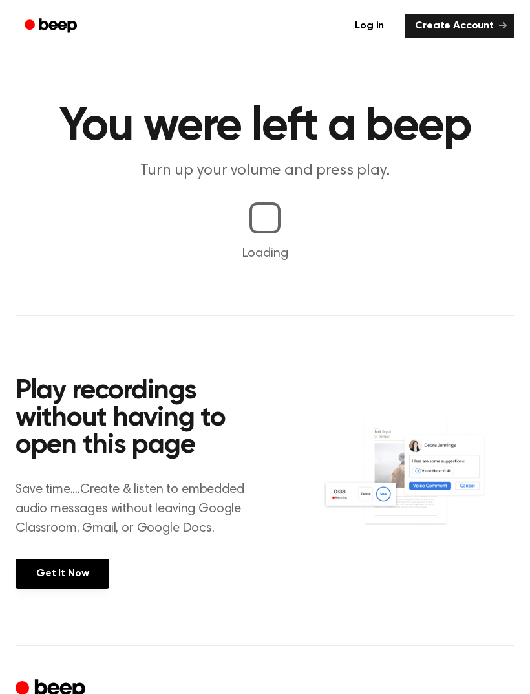  I want to click on img: Voice Comments on Docs and Recording Widget, so click(419, 480).